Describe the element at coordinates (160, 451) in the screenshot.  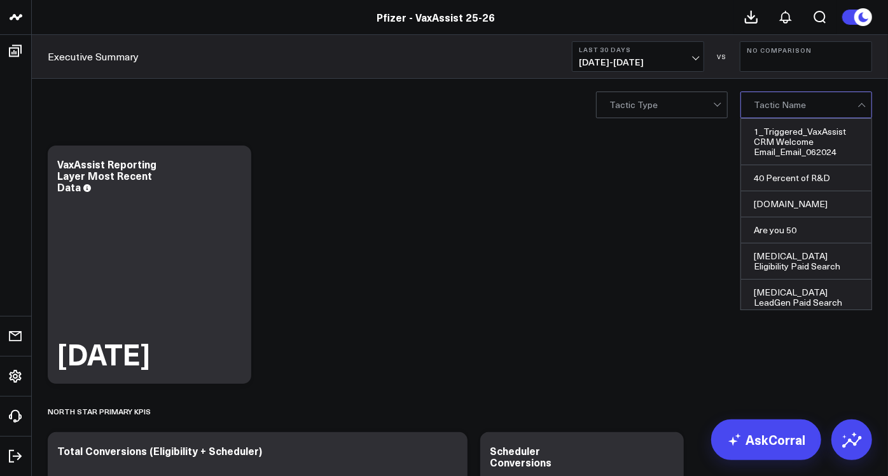
I see `div: Total Conversions (Eligibility + Scheduler)` at that location.